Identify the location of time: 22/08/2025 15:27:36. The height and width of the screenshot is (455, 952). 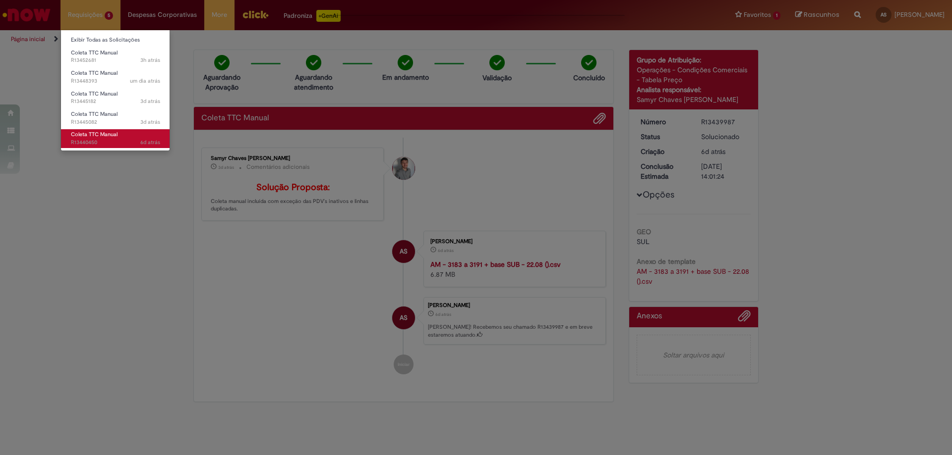
(150, 142).